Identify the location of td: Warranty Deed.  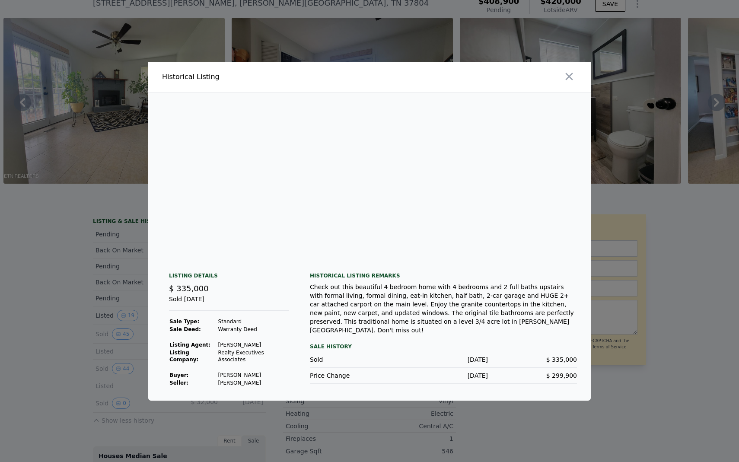
(254, 329).